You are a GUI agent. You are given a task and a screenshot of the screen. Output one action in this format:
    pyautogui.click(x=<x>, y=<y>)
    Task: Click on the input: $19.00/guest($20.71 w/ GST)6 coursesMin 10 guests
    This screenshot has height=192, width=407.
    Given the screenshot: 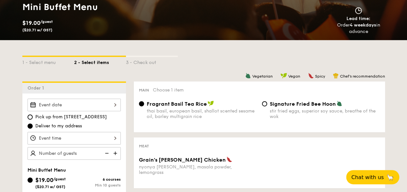 What is the action you would take?
    pyautogui.click(x=30, y=180)
    